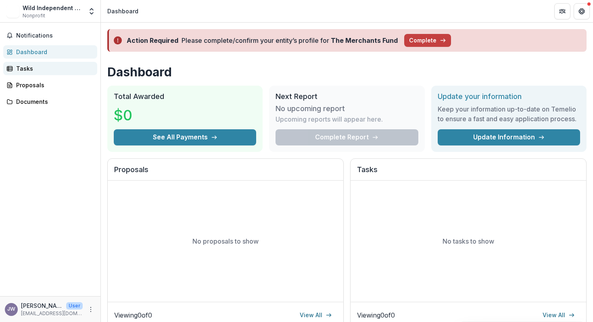 This screenshot has width=593, height=322. I want to click on button: Notifications, so click(50, 36).